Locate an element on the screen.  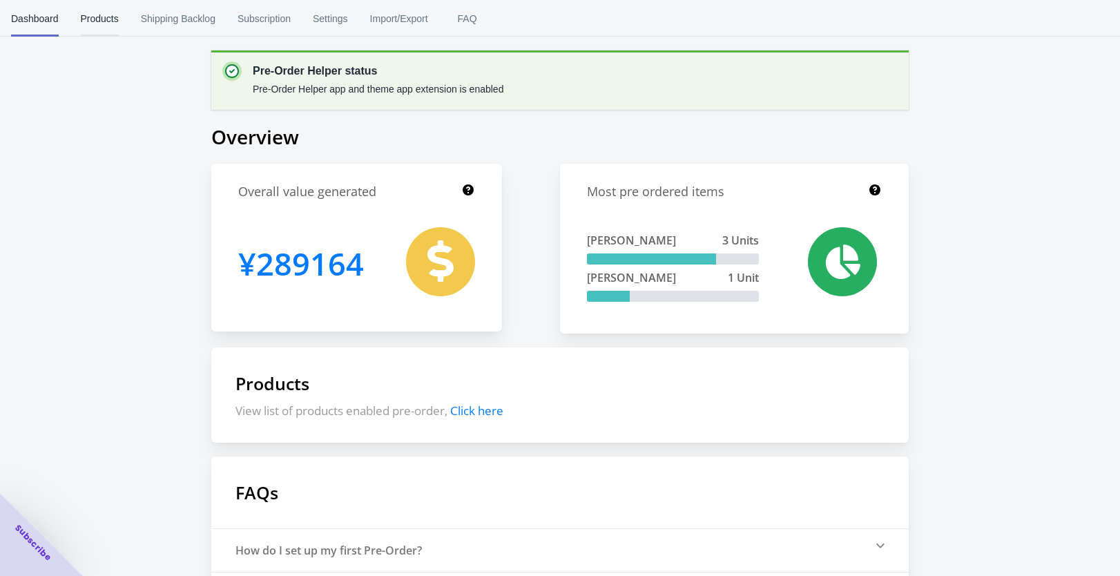
span: Products is located at coordinates (99, 19).